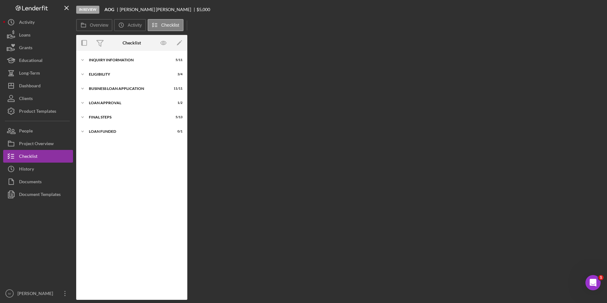 Image resolution: width=607 pixels, height=303 pixels. What do you see at coordinates (38, 111) in the screenshot?
I see `a: Product Templates` at bounding box center [38, 111].